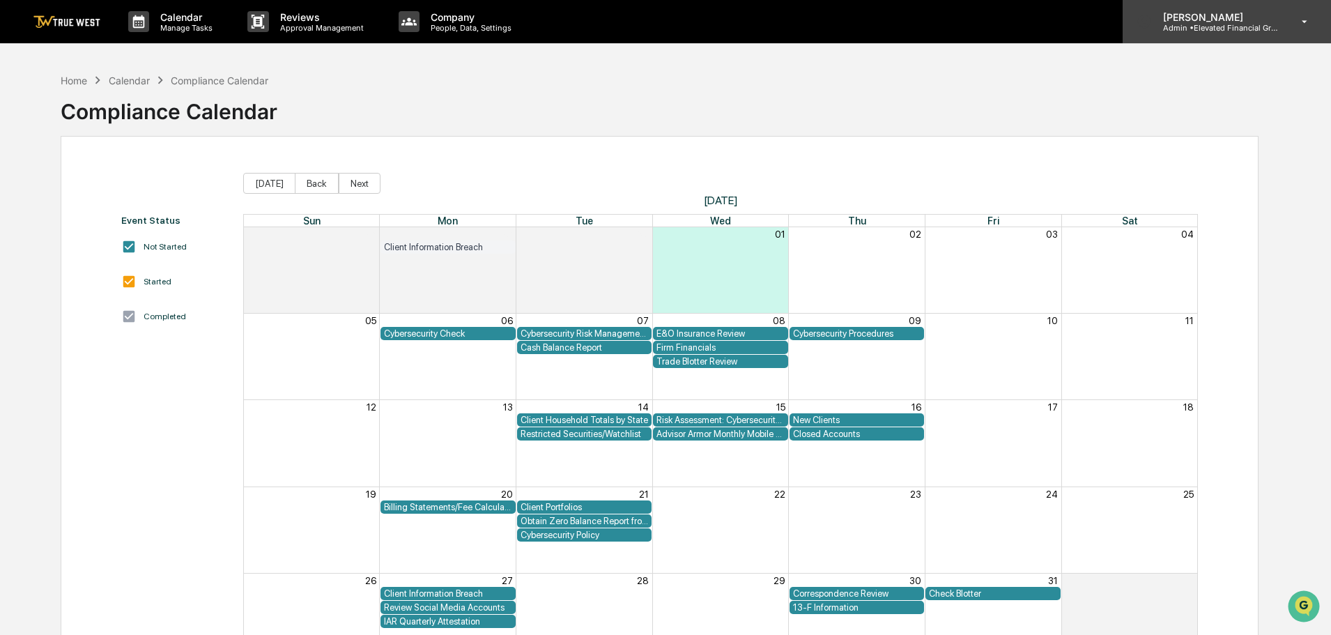 This screenshot has width=1331, height=635. Describe the element at coordinates (157, 281) in the screenshot. I see `div: Started` at that location.